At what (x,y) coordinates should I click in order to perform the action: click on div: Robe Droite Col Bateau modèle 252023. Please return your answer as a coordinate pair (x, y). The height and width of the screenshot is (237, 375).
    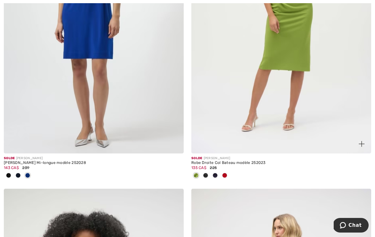
    Looking at the image, I should click on (281, 163).